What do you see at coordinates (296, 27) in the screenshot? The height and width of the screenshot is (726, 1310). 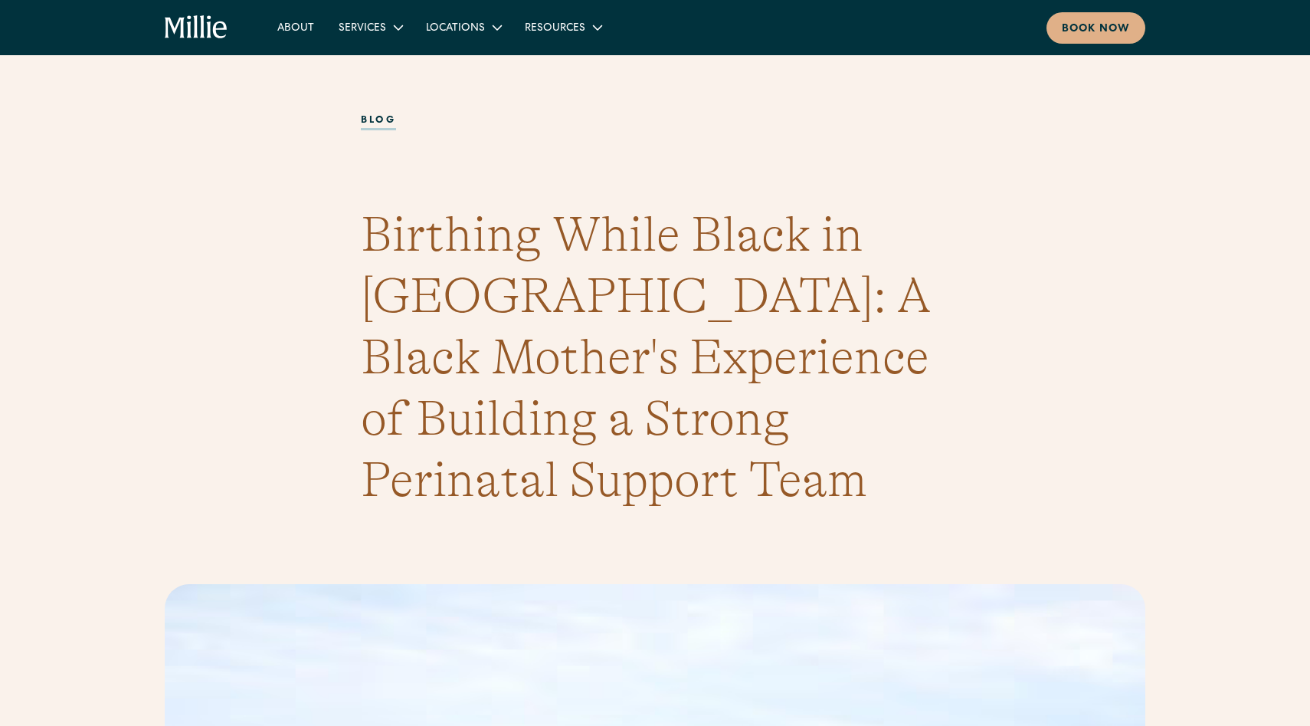 I see `a: About` at bounding box center [296, 27].